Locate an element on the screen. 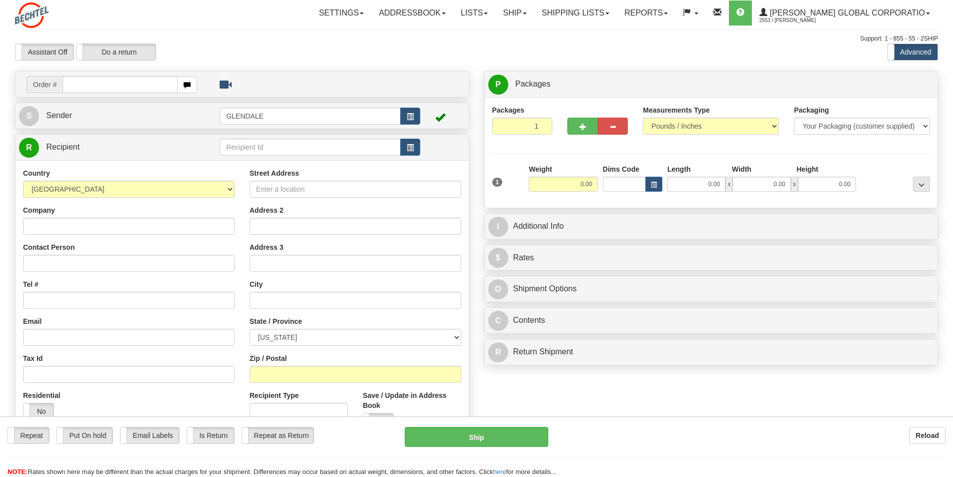  input: Recipient Id is located at coordinates (310, 147).